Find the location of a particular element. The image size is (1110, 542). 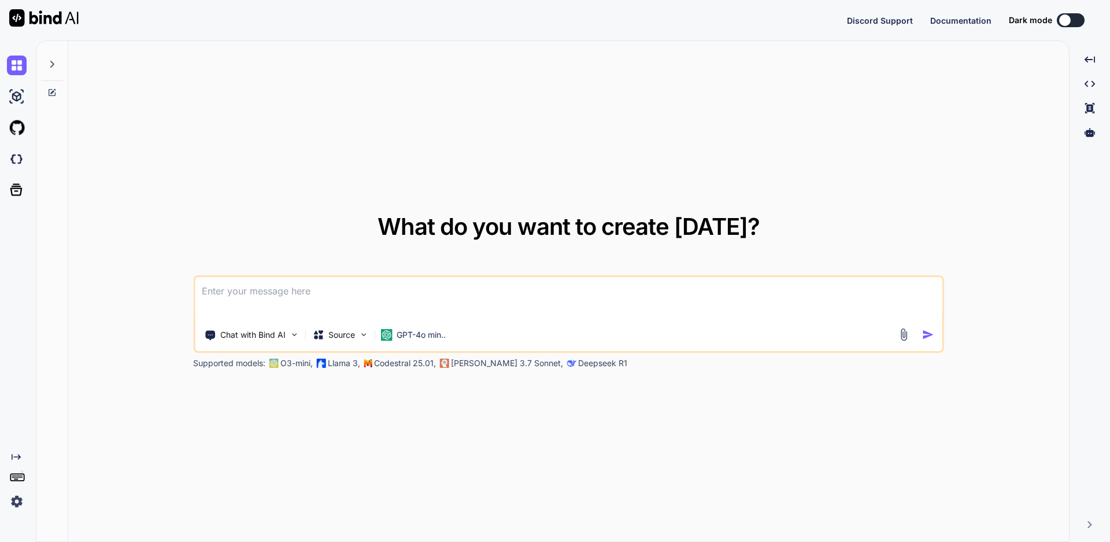

img: Pick Tools is located at coordinates (294, 334).